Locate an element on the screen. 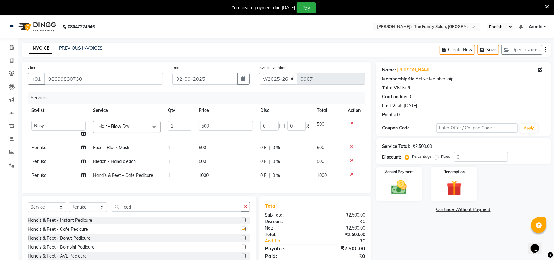 Image resolution: width=554 pixels, height=260 pixels. div: Card on file: is located at coordinates (395, 97).